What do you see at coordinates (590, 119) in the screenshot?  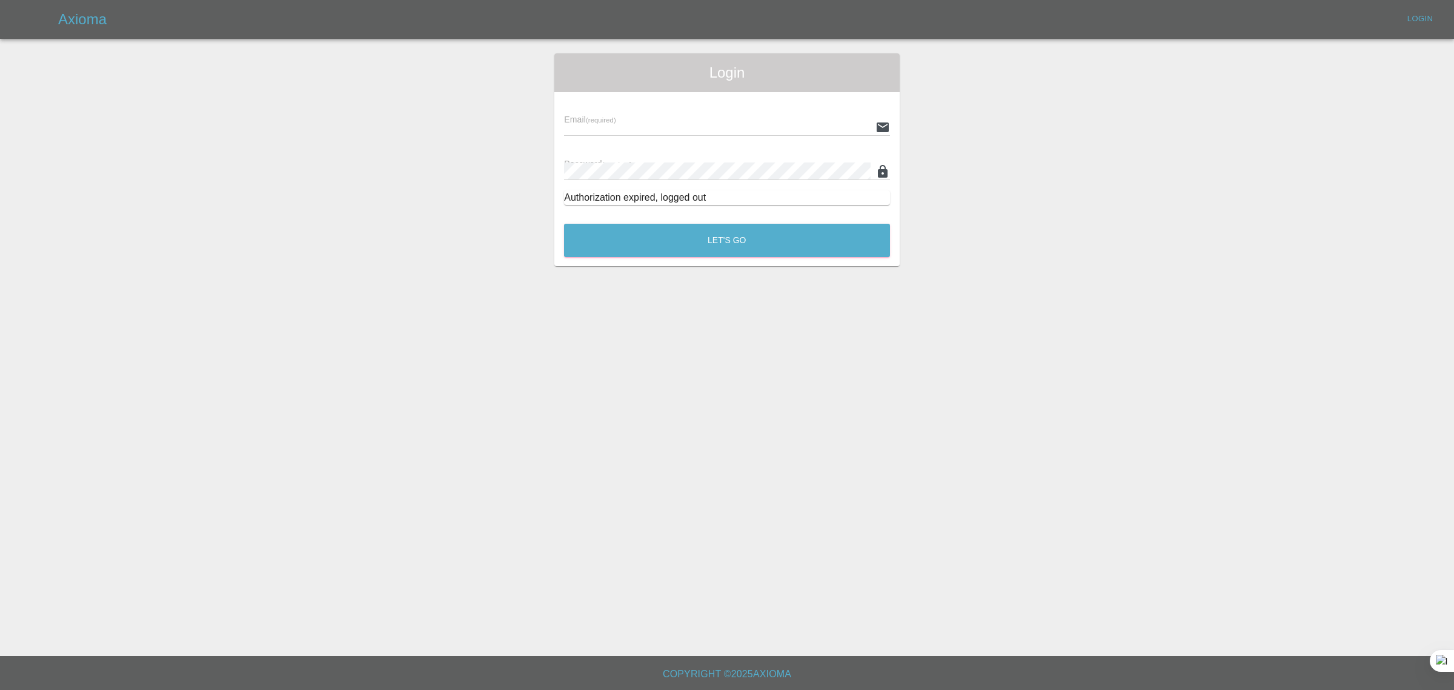 I see `span: Email` at bounding box center [590, 119].